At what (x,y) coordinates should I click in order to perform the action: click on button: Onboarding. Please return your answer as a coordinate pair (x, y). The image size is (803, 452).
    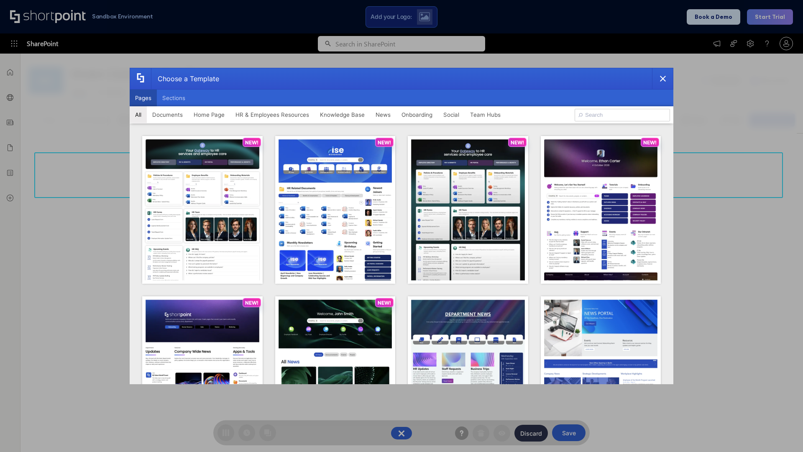
    Looking at the image, I should click on (417, 115).